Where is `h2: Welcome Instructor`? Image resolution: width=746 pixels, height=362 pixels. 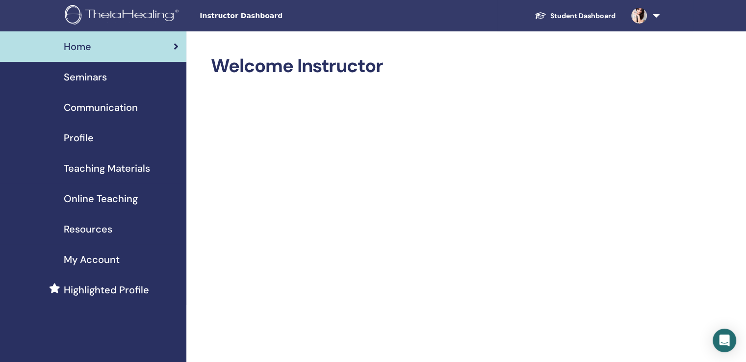 h2: Welcome Instructor is located at coordinates (434, 66).